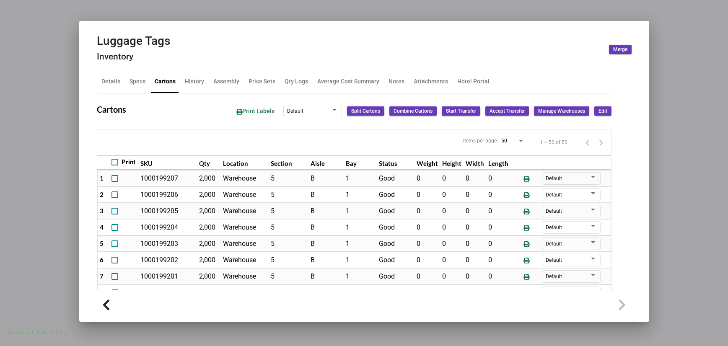  I want to click on th: Bay, so click(360, 163).